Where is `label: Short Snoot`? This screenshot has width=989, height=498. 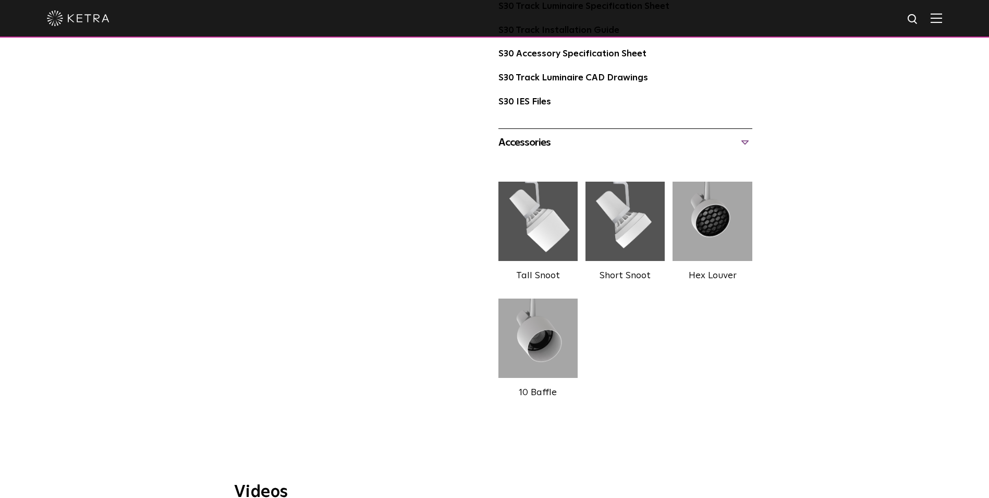
label: Short Snoot is located at coordinates (625, 275).